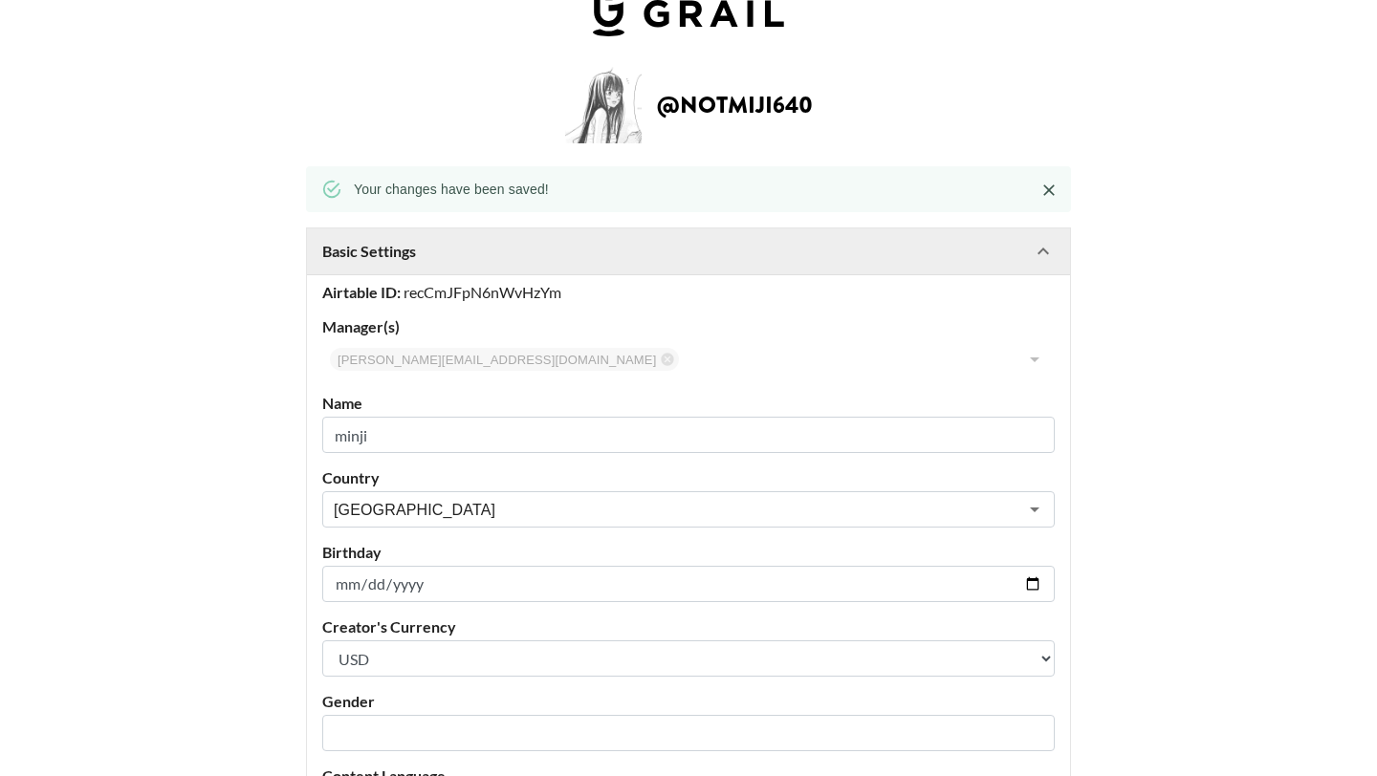 Image resolution: width=1377 pixels, height=776 pixels. Describe the element at coordinates (451, 189) in the screenshot. I see `div: Your changes have been saved!` at that location.